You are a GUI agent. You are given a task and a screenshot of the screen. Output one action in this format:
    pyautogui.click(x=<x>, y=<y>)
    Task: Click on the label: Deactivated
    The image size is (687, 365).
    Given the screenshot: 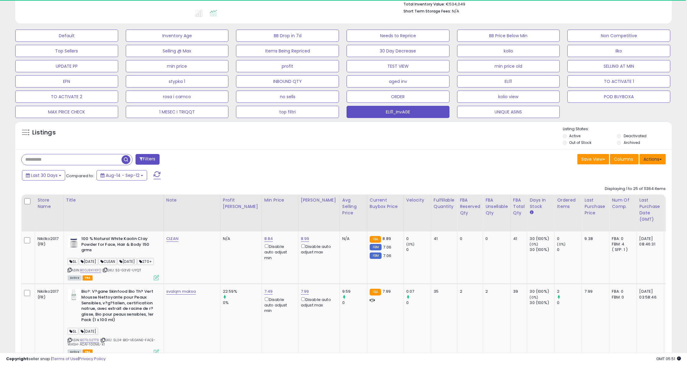 What is the action you would take?
    pyautogui.click(x=635, y=136)
    